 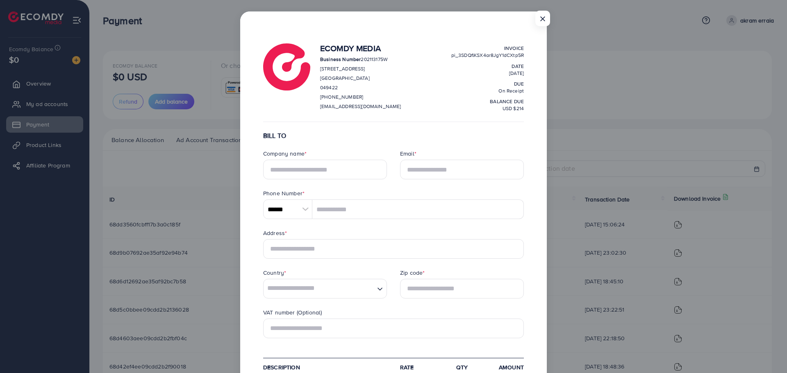 What do you see at coordinates (487, 84) in the screenshot?
I see `p: Due` at bounding box center [487, 84].